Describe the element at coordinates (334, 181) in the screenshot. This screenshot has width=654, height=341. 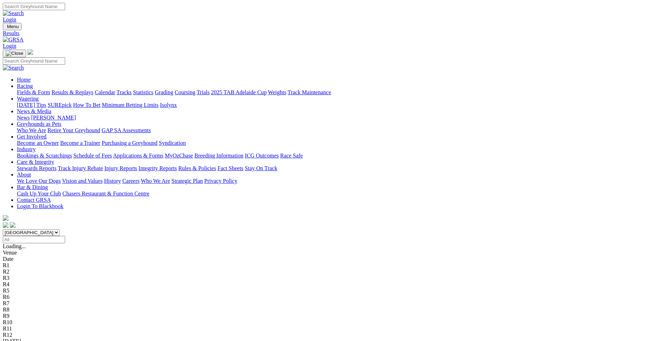
I see `div: About` at that location.